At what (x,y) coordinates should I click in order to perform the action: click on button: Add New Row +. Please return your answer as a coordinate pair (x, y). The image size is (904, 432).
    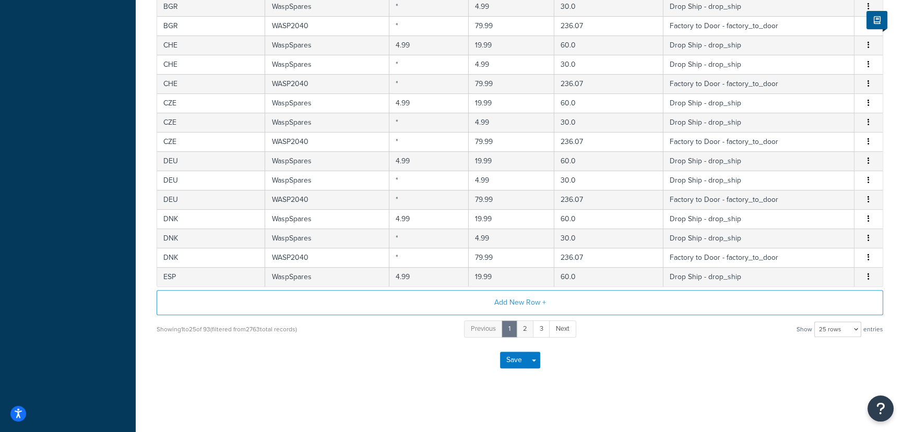
    Looking at the image, I should click on (520, 303).